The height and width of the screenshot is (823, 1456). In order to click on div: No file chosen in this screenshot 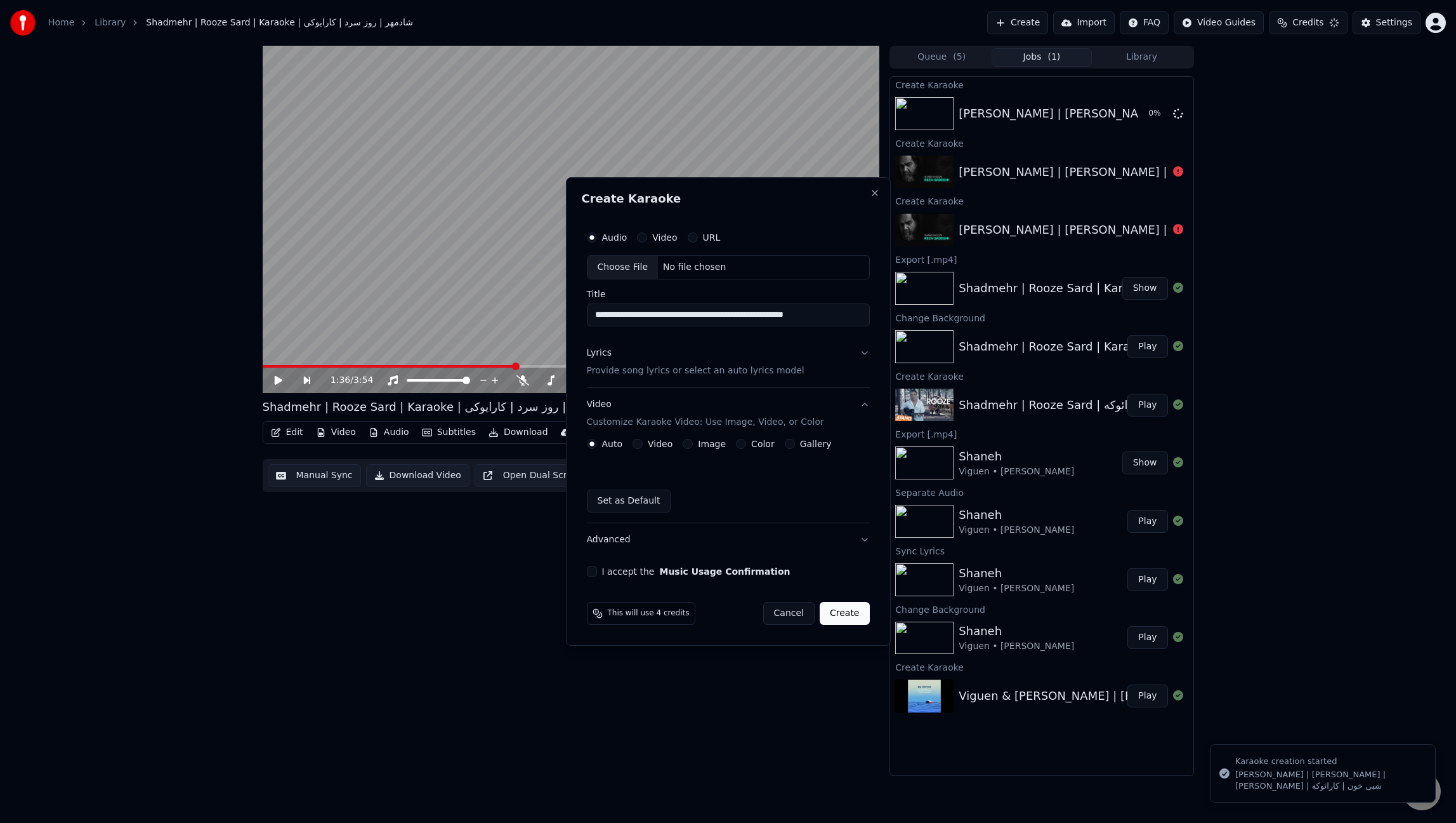, I will do `click(694, 267)`.